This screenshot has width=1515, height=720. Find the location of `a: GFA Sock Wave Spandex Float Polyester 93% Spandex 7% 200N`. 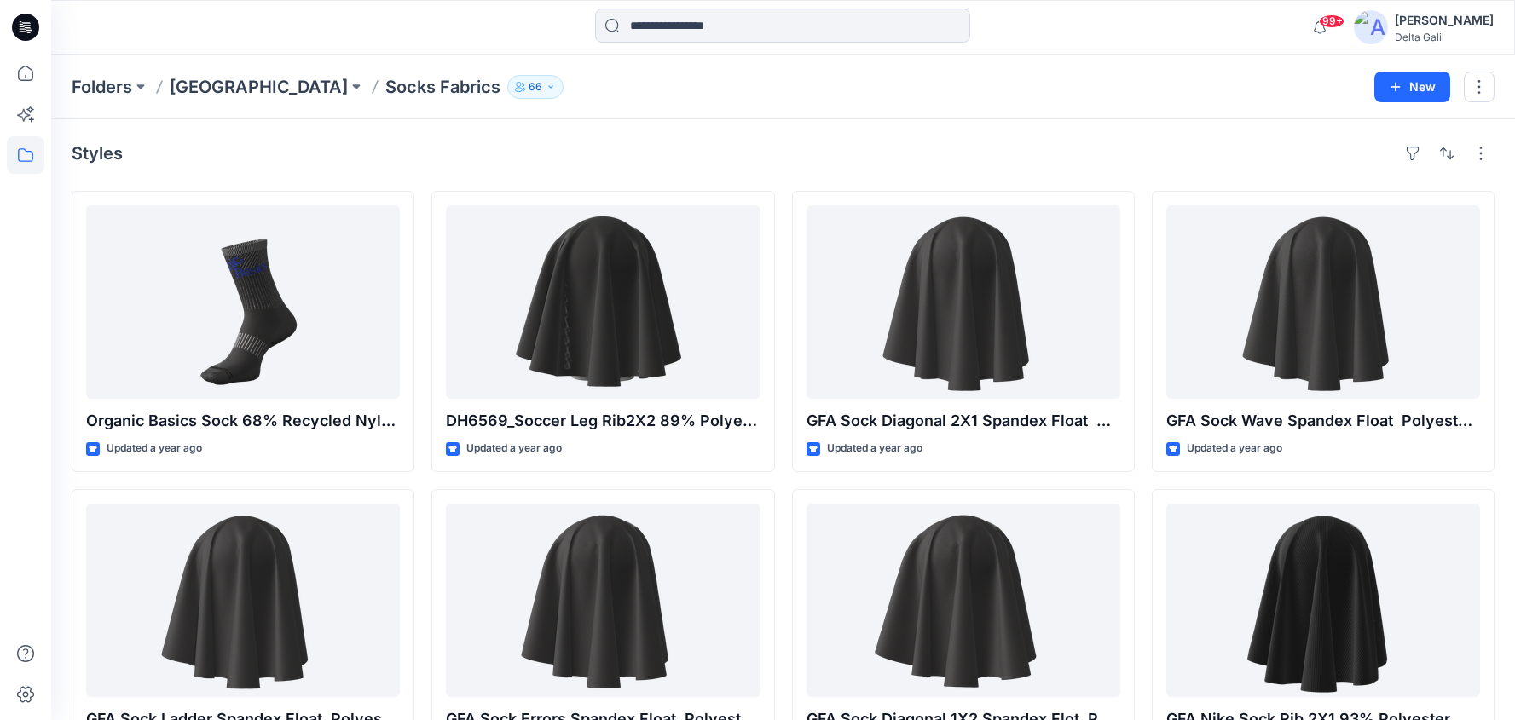

a: GFA Sock Wave Spandex Float Polyester 93% Spandex 7% 200N is located at coordinates (1323, 302).